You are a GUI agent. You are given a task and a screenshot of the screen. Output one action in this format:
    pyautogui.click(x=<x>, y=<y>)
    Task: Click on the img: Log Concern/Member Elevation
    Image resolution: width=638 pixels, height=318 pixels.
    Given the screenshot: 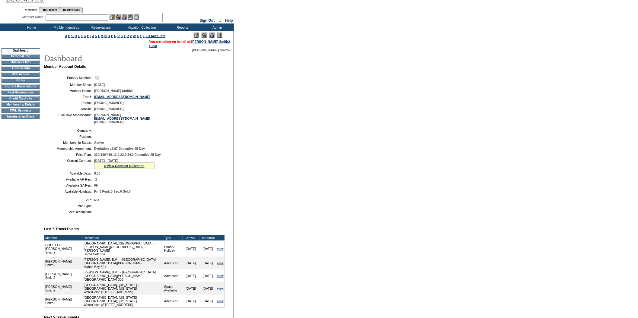 What is the action you would take?
    pyautogui.click(x=220, y=35)
    